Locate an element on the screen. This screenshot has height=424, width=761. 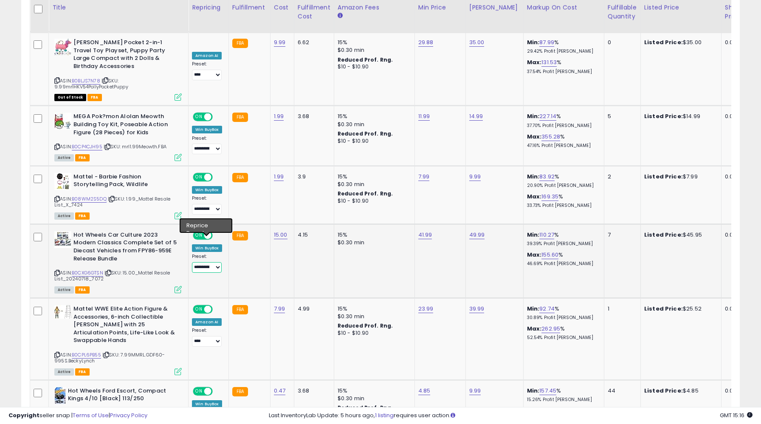
a: 39.99 is located at coordinates (477, 309).